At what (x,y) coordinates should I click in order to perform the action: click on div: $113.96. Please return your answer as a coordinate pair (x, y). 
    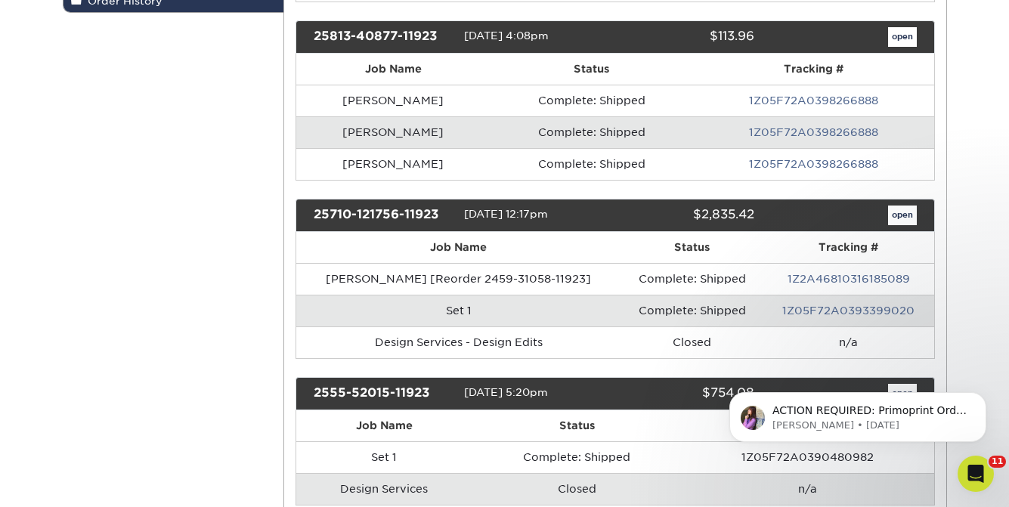
    Looking at the image, I should click on (685, 37).